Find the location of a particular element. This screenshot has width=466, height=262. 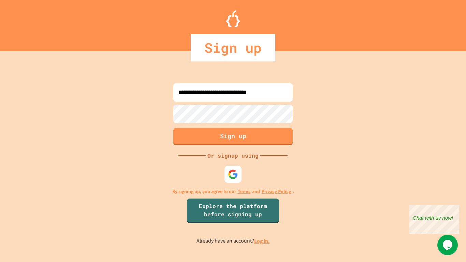

a: Explore the platform before signing up is located at coordinates (233, 211).